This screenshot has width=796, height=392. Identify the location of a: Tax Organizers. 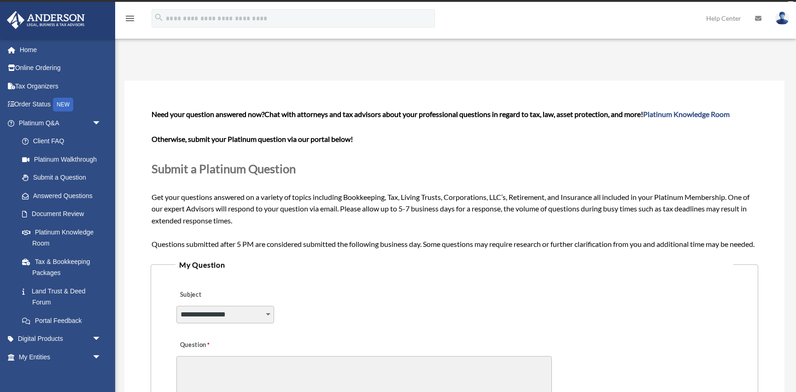
(61, 86).